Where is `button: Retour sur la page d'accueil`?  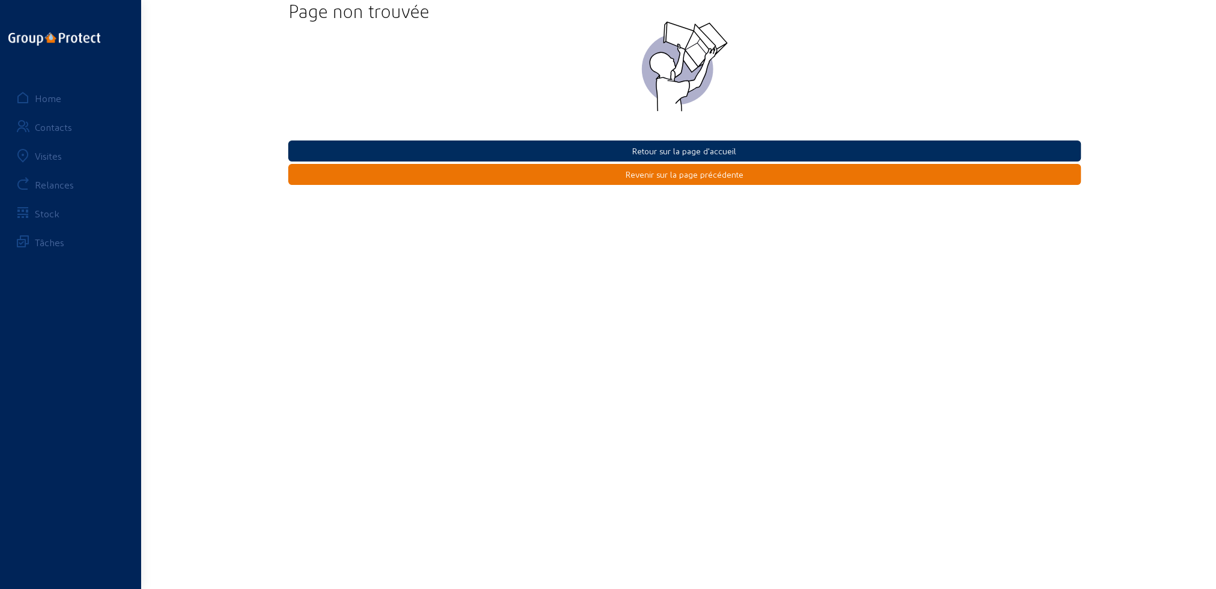 button: Retour sur la page d'accueil is located at coordinates (685, 151).